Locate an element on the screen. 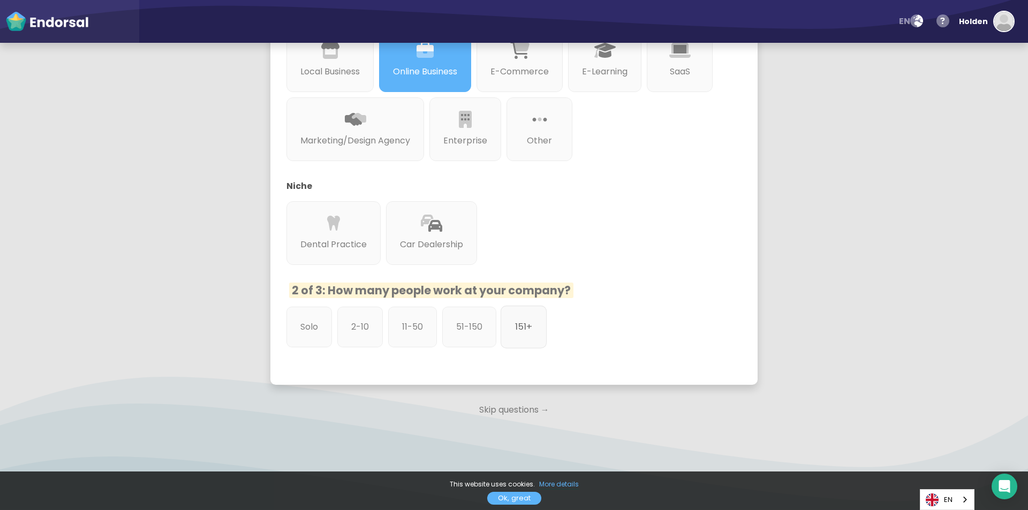  p: Other is located at coordinates (539, 141).